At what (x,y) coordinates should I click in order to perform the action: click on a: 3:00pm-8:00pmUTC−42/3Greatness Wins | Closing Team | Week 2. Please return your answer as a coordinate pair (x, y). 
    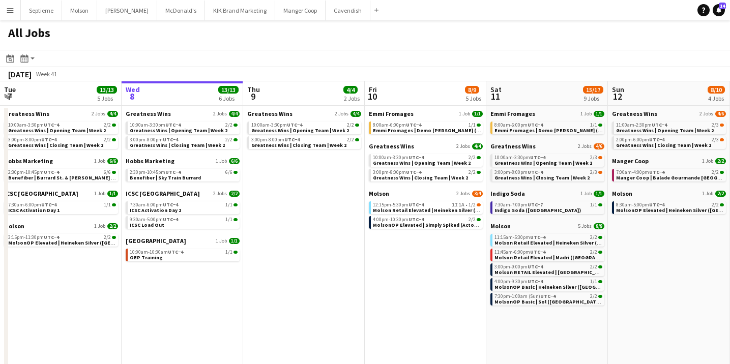
    Looking at the image, I should click on (548, 174).